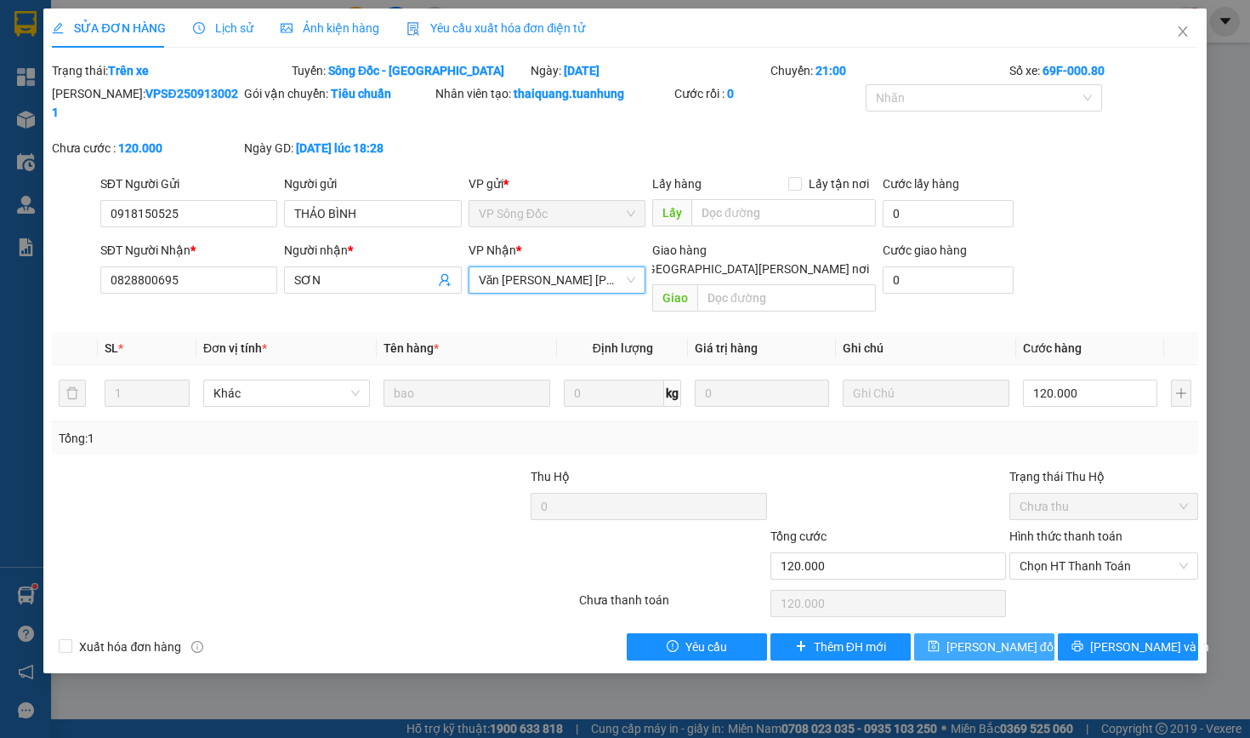 This screenshot has height=738, width=1250. What do you see at coordinates (926, 393) in the screenshot?
I see `input: Ghi Chú` at bounding box center [926, 393].